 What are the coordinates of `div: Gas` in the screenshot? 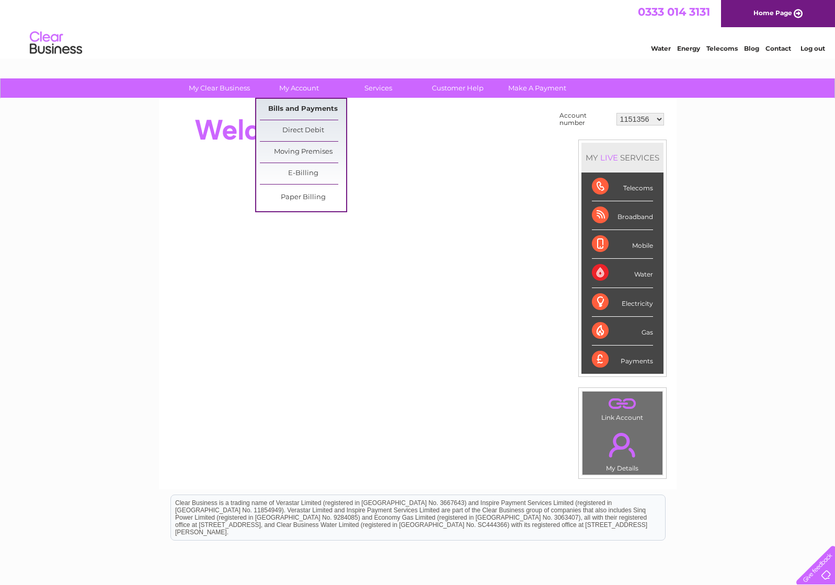 It's located at (622, 331).